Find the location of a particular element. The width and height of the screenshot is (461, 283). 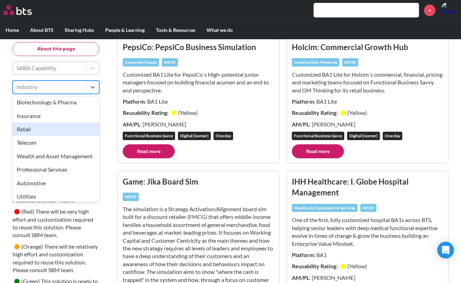

div: Retail is located at coordinates (56, 129).